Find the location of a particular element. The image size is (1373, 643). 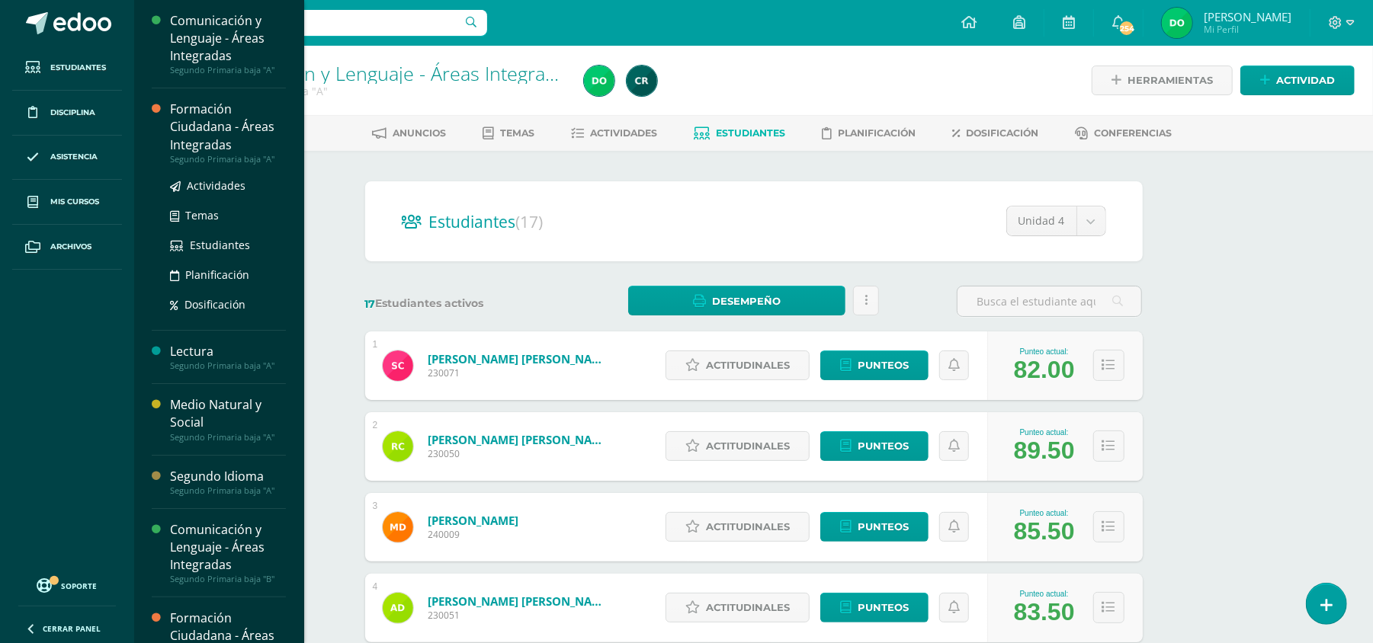

div: Formación Ciudadana - Áreas Integradas is located at coordinates (228, 127).